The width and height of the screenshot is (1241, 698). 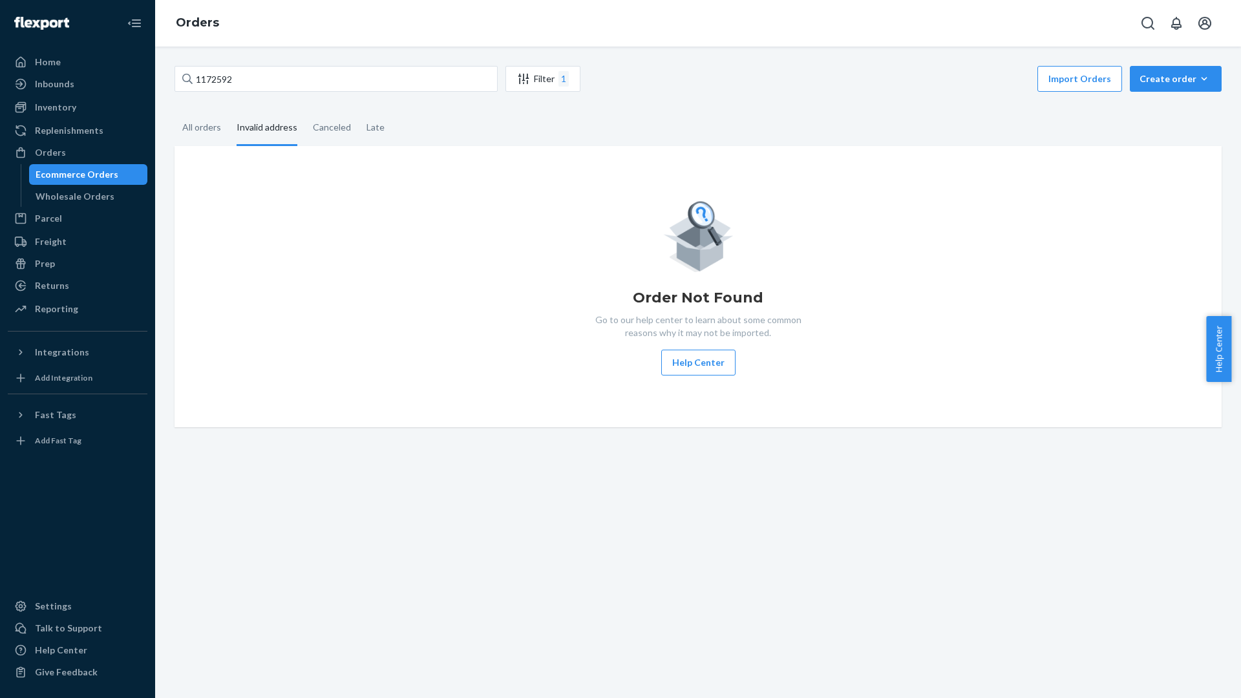 I want to click on div: Inventory, so click(x=56, y=107).